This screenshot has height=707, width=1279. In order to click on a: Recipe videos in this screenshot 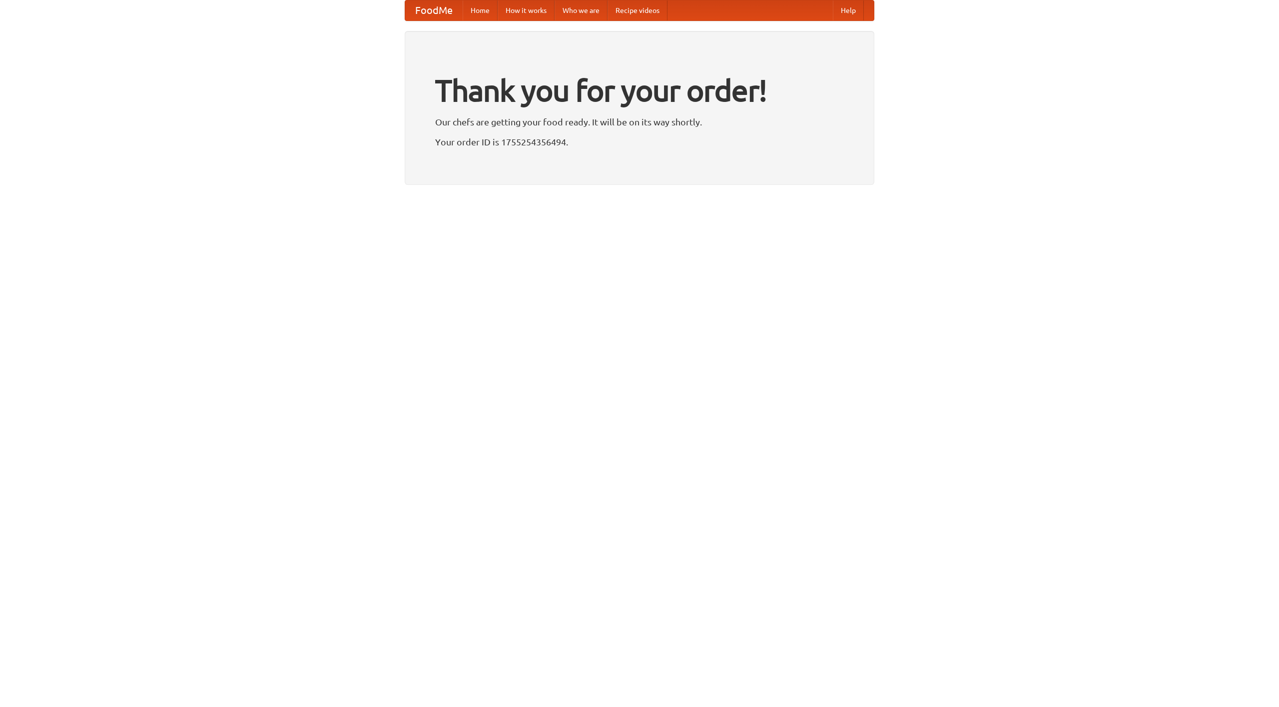, I will do `click(638, 10)`.